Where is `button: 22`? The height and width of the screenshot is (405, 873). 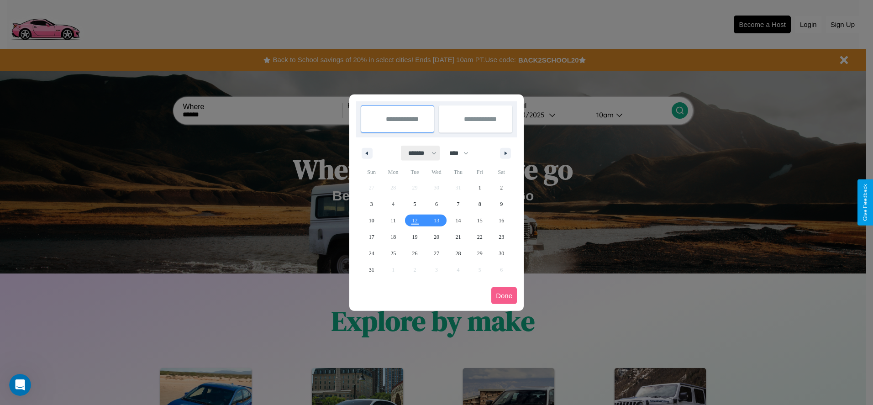
button: 22 is located at coordinates (479, 237).